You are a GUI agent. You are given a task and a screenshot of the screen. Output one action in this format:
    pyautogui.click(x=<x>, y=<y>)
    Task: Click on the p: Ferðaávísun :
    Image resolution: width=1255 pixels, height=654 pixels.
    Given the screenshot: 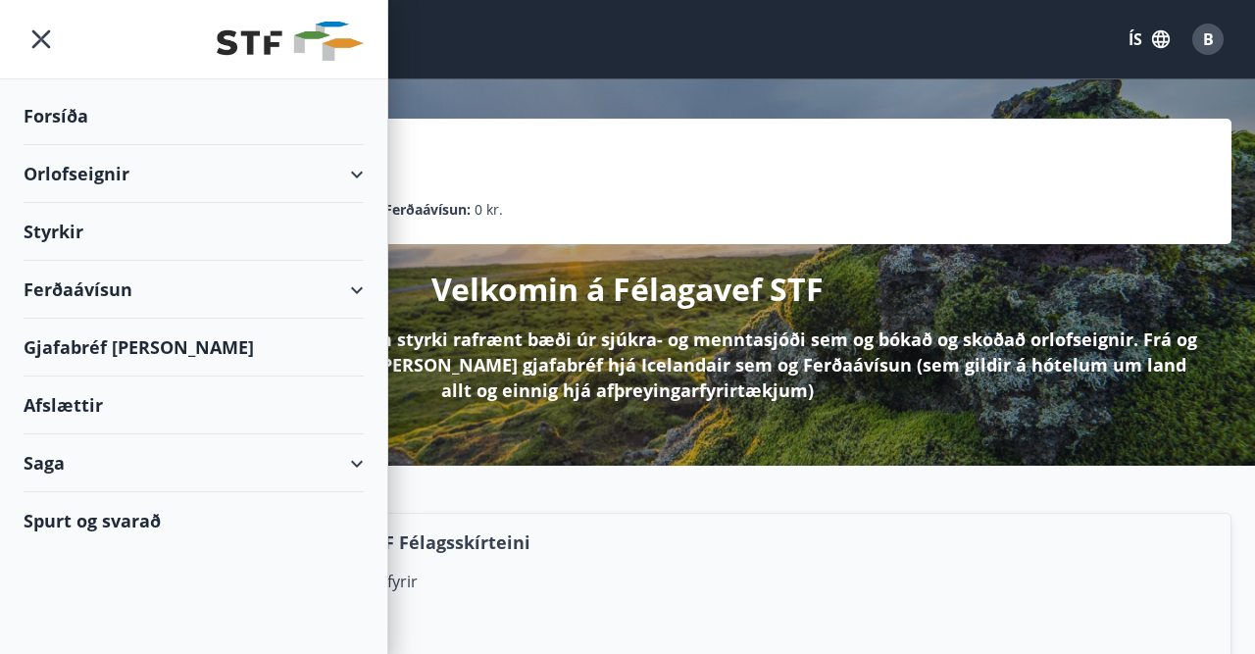 What is the action you would take?
    pyautogui.click(x=427, y=210)
    